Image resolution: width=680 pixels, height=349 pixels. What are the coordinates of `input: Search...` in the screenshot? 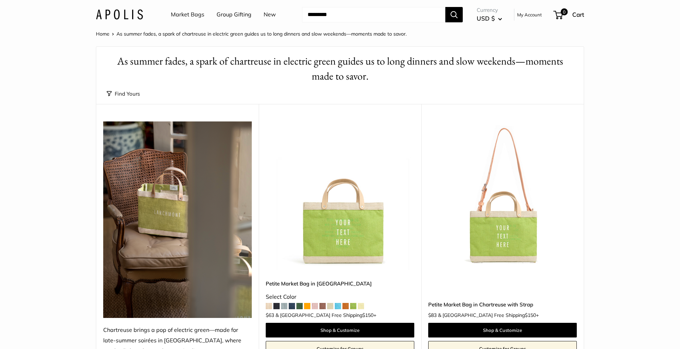 It's located at (374, 15).